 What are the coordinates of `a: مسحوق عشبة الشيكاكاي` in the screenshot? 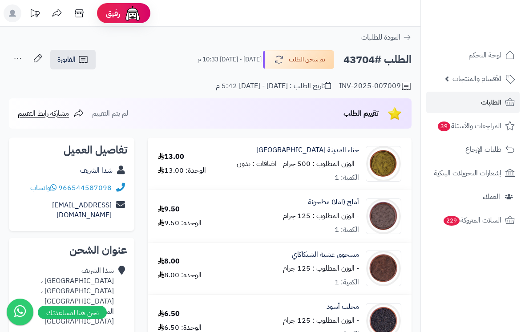 It's located at (325, 254).